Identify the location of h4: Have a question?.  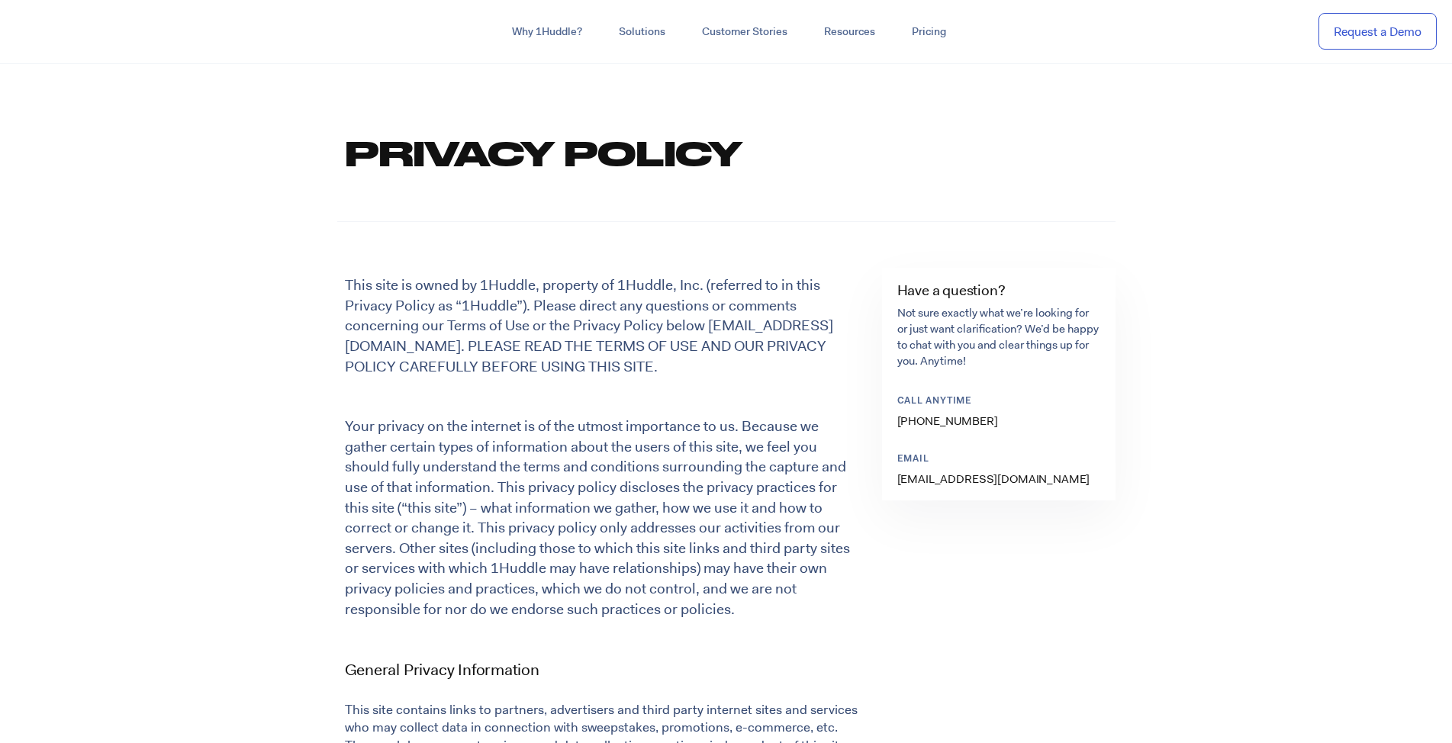
(999, 290).